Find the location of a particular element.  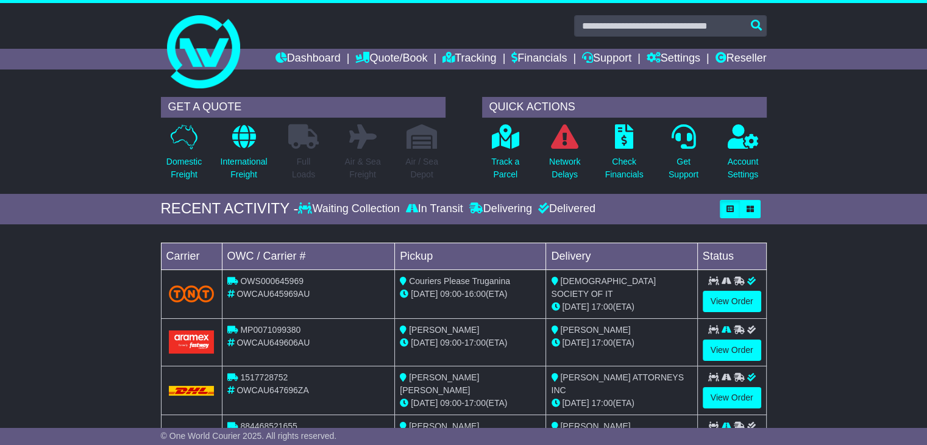

div: Delivering is located at coordinates (500, 209).